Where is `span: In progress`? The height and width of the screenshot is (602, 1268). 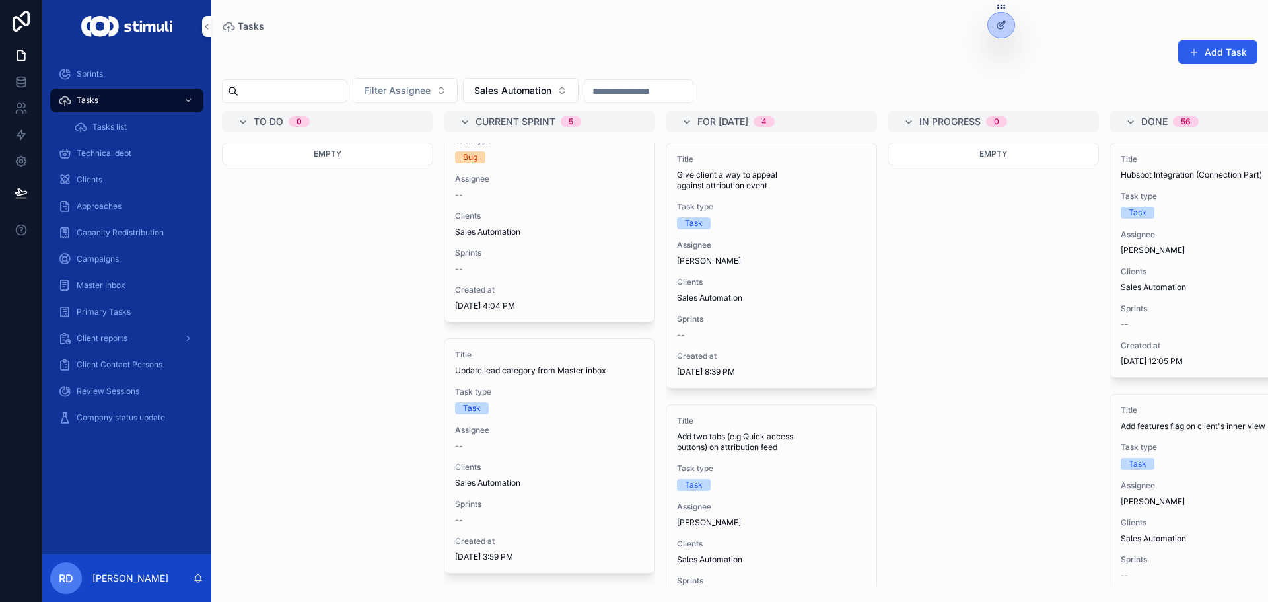
span: In progress is located at coordinates (950, 122).